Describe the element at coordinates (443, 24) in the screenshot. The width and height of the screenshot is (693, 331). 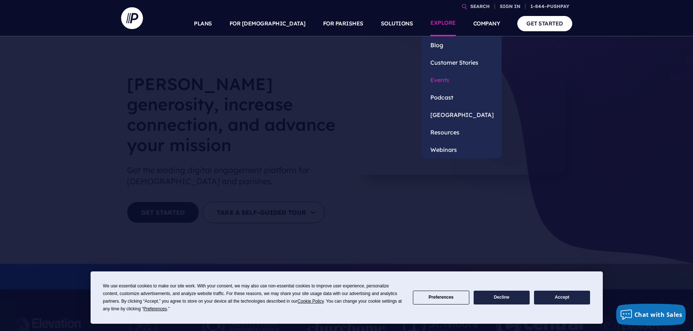
I see `a: EXPLORE` at that location.